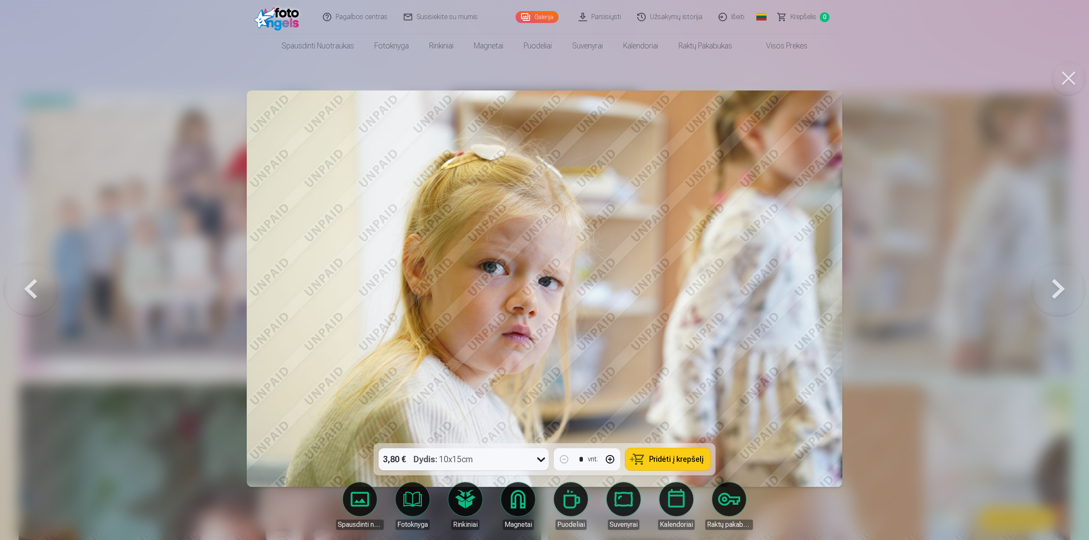 The height and width of the screenshot is (540, 1089). What do you see at coordinates (465, 525) in the screenshot?
I see `div: Rinkiniai` at bounding box center [465, 525].